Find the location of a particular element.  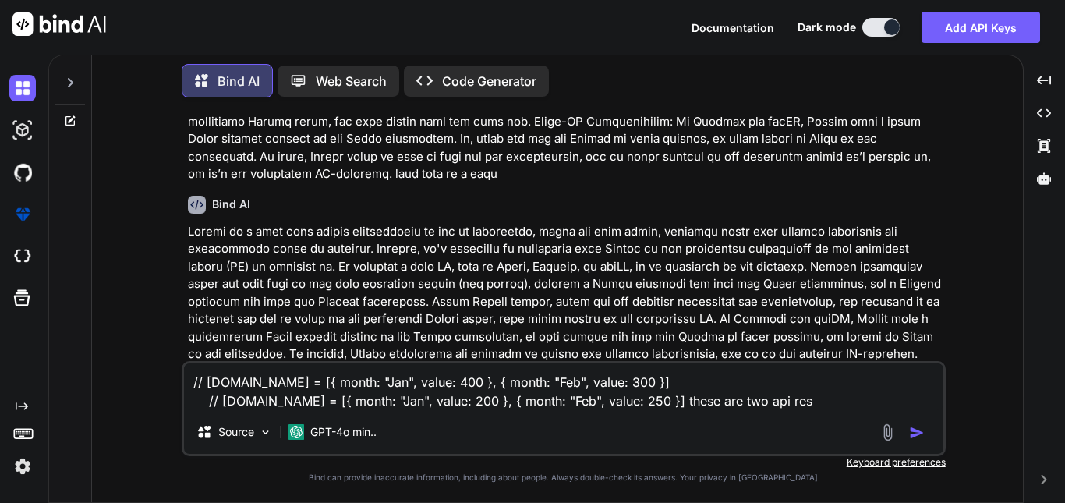

p: Code Generator is located at coordinates (489, 81).